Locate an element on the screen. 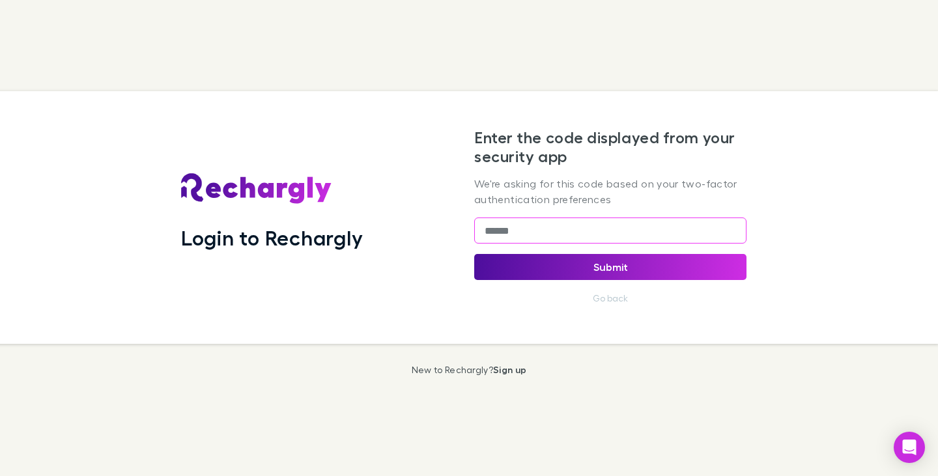 The image size is (938, 476). div: Open Intercom Messenger is located at coordinates (910, 448).